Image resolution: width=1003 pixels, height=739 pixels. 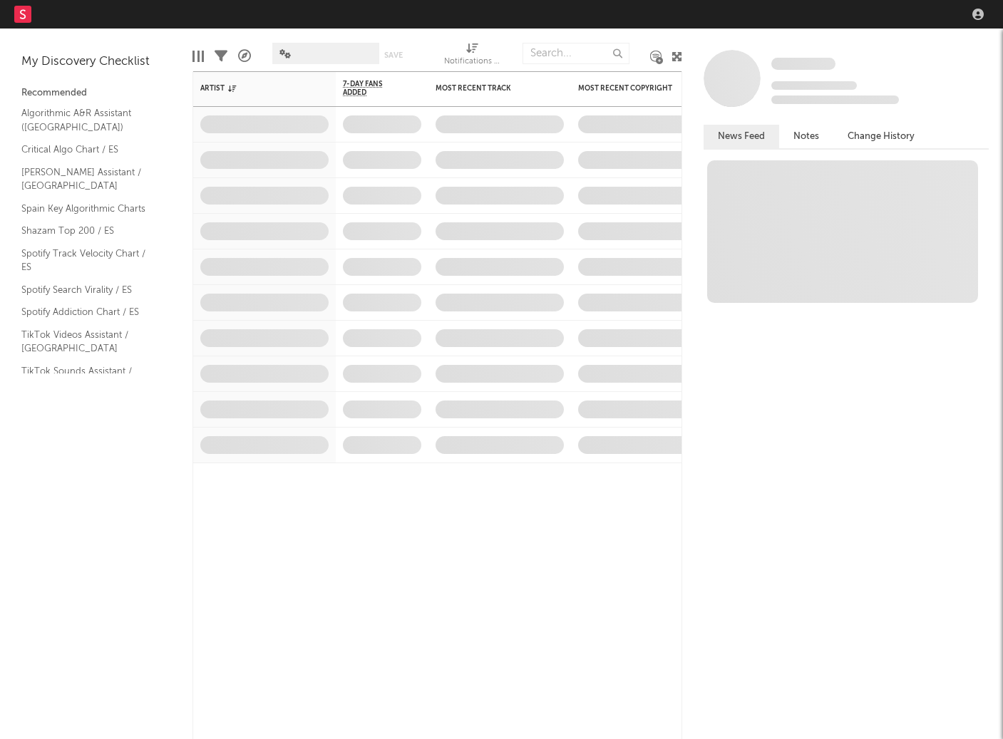 I want to click on div: Artist, so click(x=254, y=88).